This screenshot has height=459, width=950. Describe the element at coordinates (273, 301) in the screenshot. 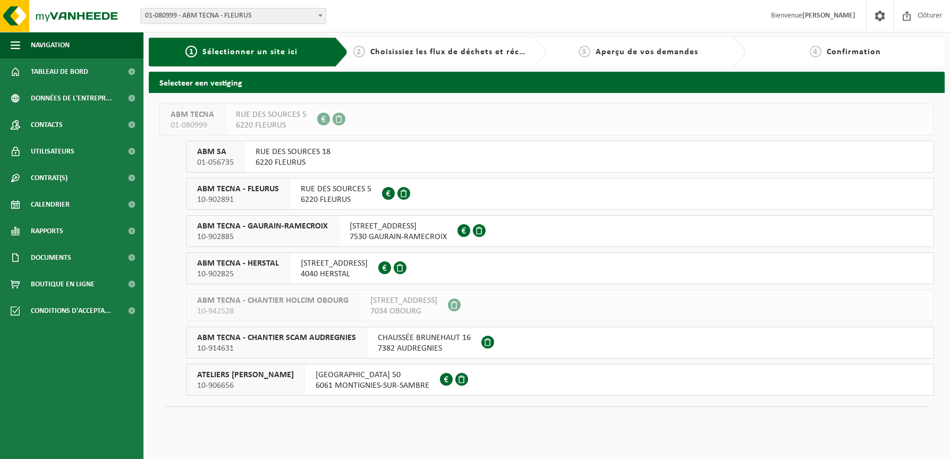

I see `span: ABM TECNA - CHANTIER HOLCIM OBOURG` at that location.